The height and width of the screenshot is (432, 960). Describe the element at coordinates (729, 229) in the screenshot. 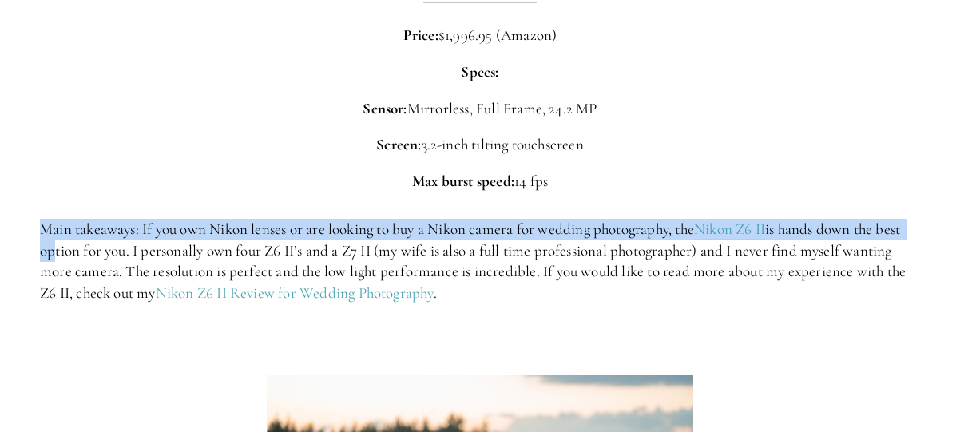

I see `a: Nikon Z6 II` at that location.